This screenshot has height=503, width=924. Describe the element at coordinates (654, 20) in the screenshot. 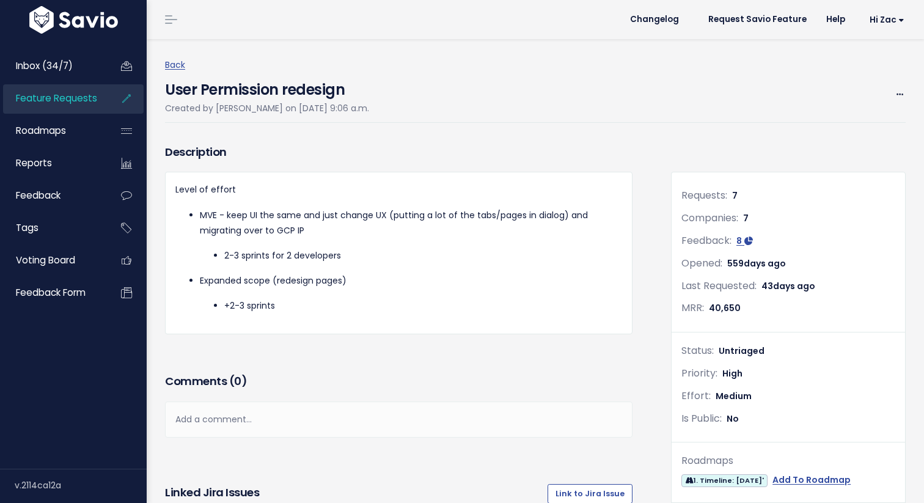

I see `span: Changelog` at that location.